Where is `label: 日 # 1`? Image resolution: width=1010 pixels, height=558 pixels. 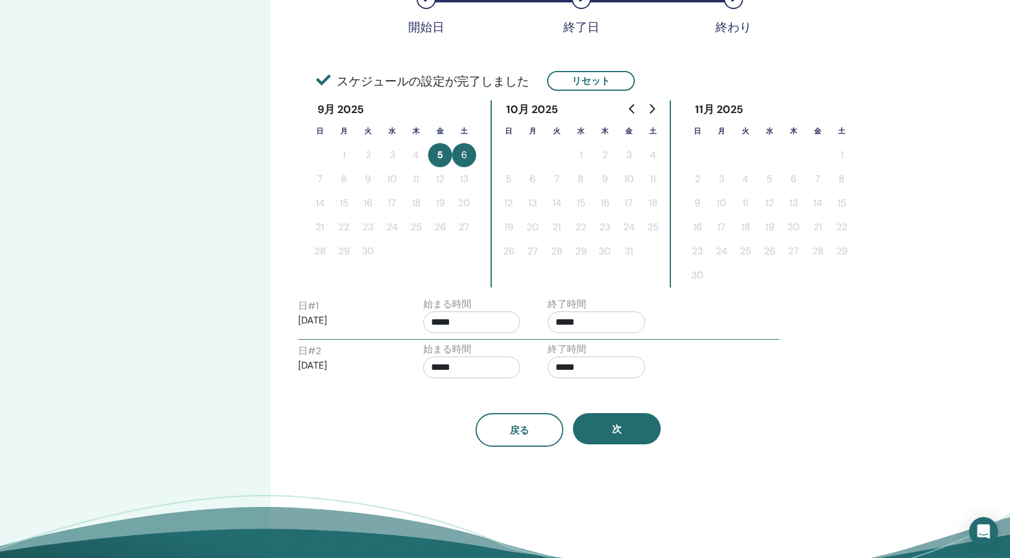
label: 日 # 1 is located at coordinates (309, 306).